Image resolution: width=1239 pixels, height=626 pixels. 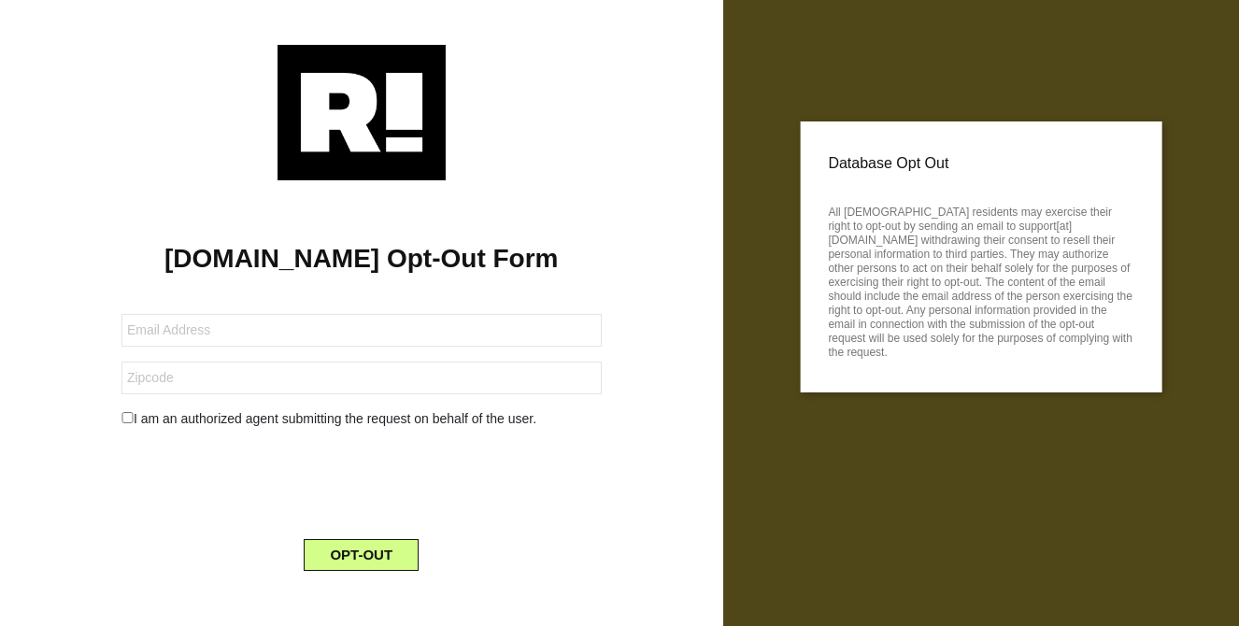 What do you see at coordinates (361, 112) in the screenshot?
I see `img: Retention.com` at bounding box center [361, 112].